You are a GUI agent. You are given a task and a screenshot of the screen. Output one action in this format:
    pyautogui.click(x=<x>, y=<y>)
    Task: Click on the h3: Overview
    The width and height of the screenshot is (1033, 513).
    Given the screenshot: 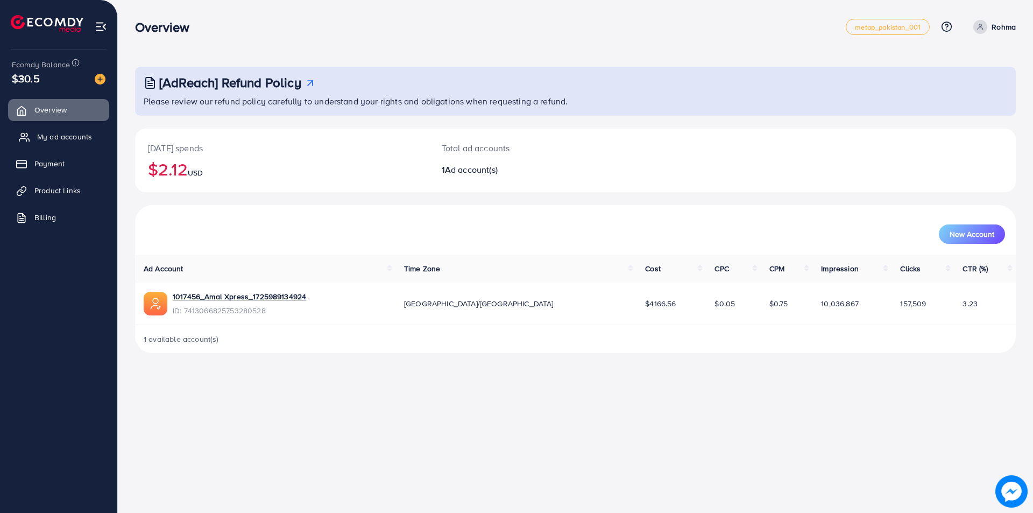 What is the action you would take?
    pyautogui.click(x=166, y=27)
    